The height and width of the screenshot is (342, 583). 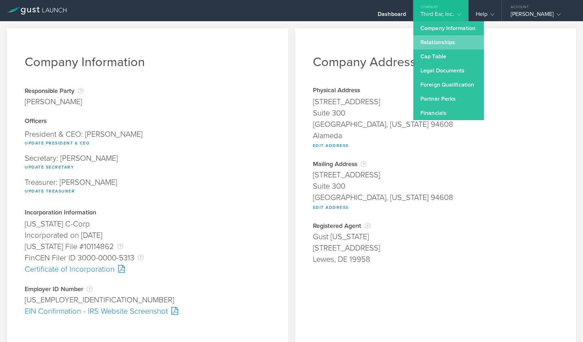 What do you see at coordinates (148, 269) in the screenshot?
I see `div: Certificate of Incorporation` at bounding box center [148, 269].